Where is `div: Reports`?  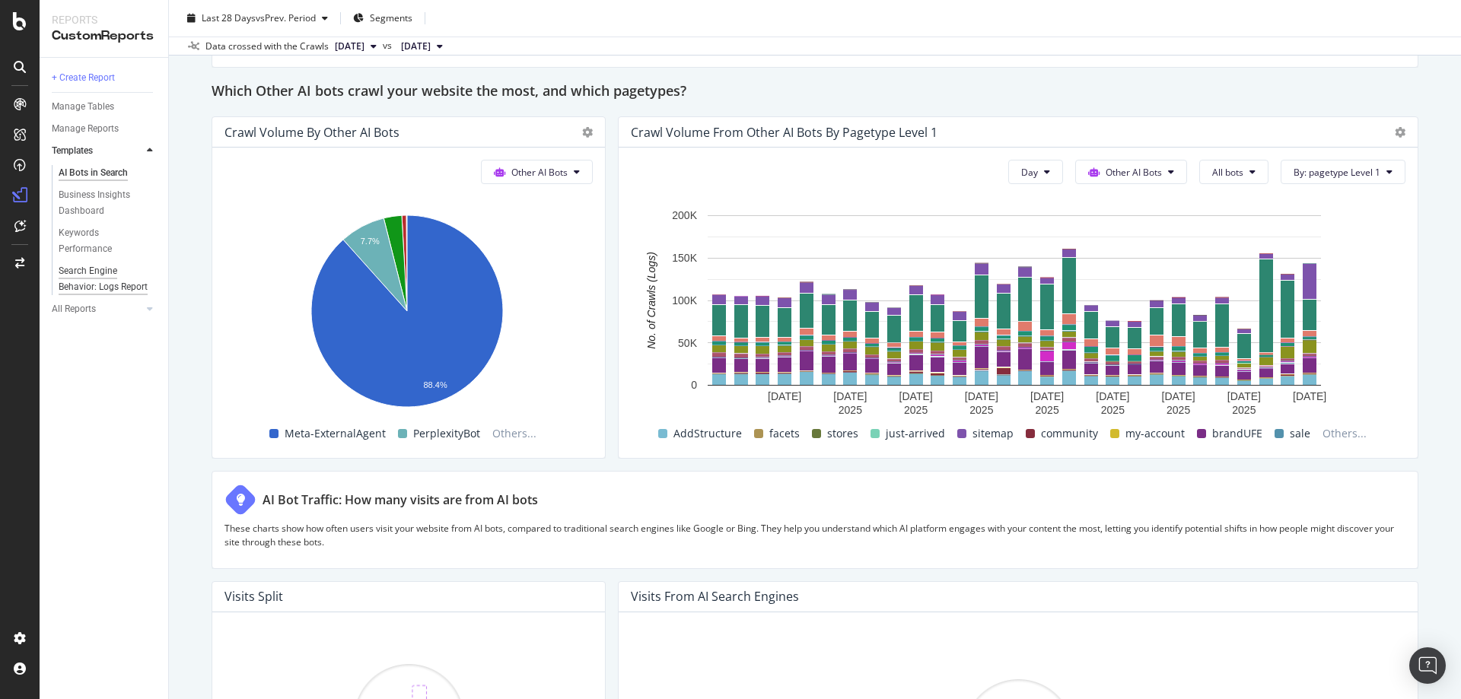
div: Reports is located at coordinates (104, 20).